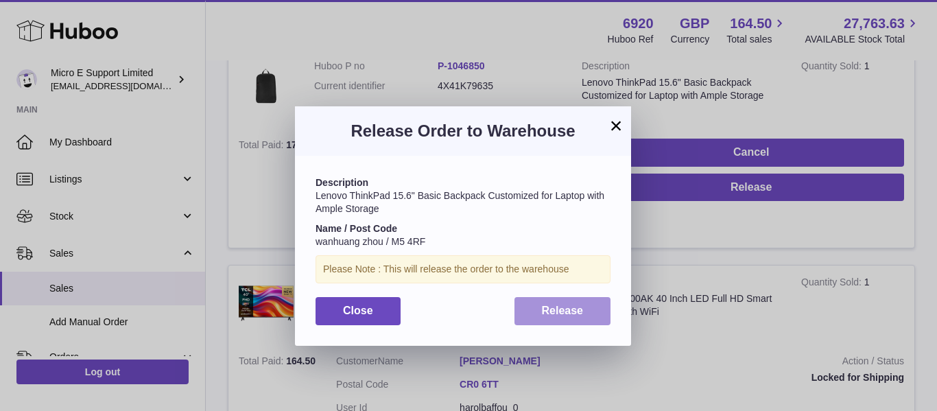  Describe the element at coordinates (463, 131) in the screenshot. I see `h3: Release Order to Warehouse` at that location.